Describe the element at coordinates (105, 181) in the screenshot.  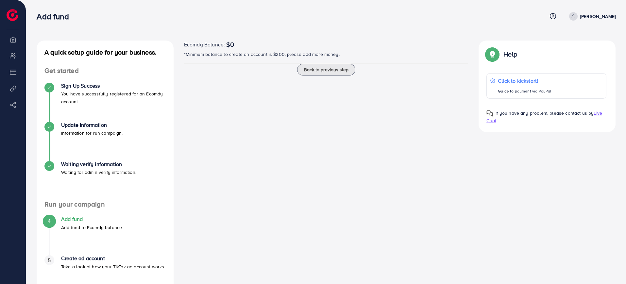
I see `li: Waiting verify information` at that location.